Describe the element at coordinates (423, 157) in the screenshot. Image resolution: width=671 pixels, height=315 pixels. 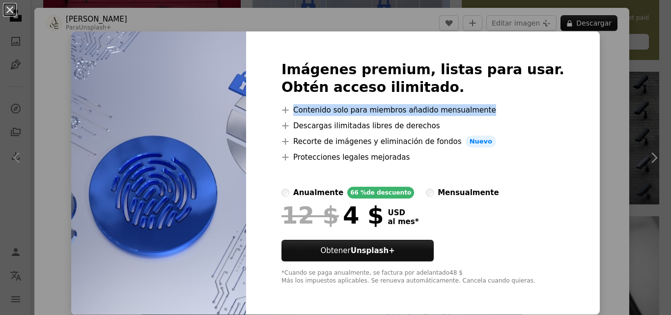
I see `li: Protecciones legales mejoradas` at that location.